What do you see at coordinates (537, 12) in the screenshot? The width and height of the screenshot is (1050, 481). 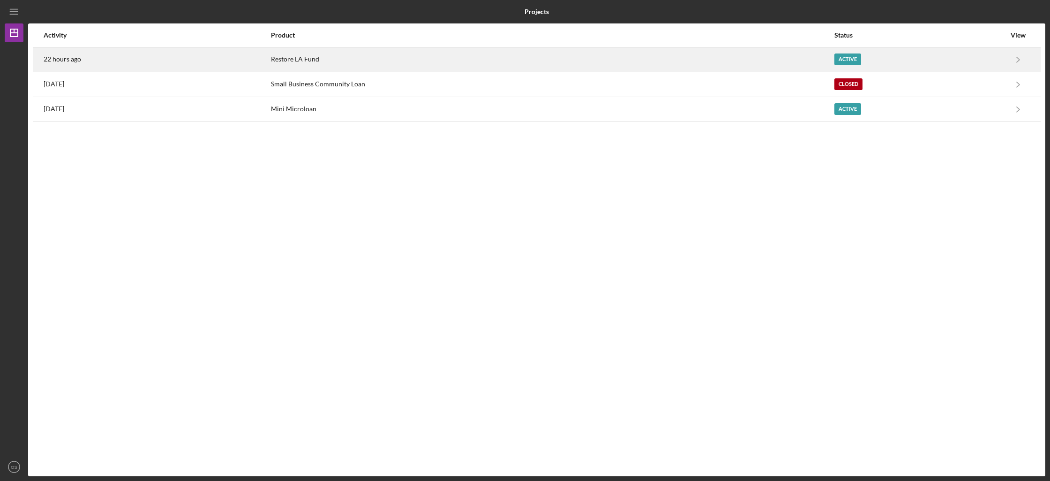 I see `b: Projects` at bounding box center [537, 12].